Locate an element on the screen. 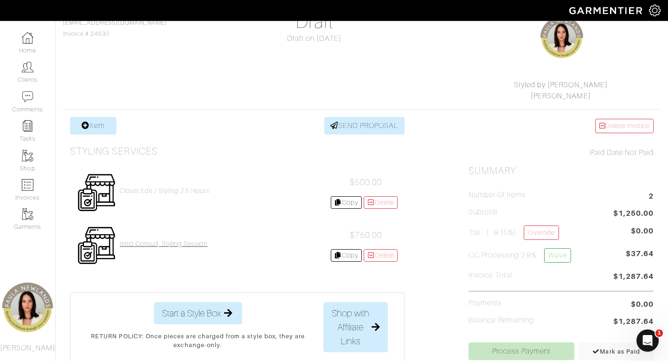 This screenshot has height=361, width=668. span: $500.00 is located at coordinates (366, 182).